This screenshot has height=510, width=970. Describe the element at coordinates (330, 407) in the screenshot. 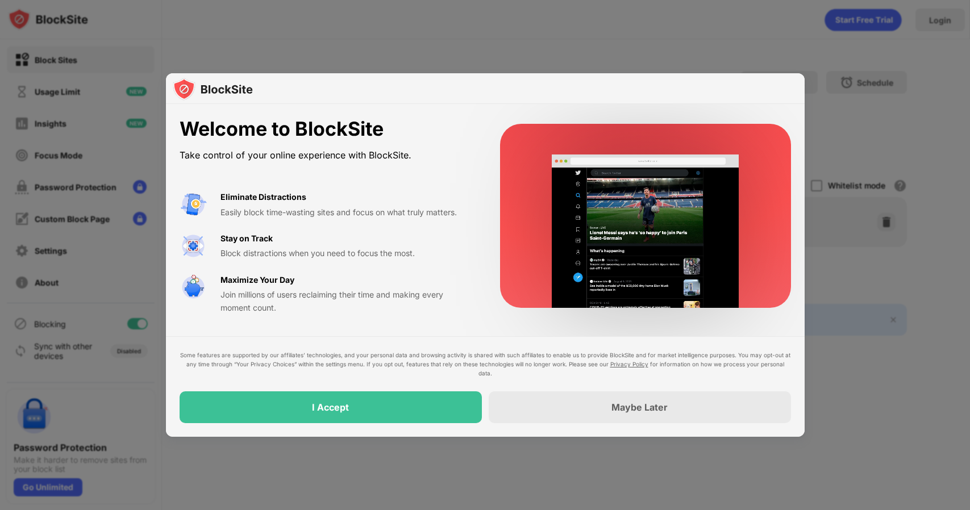

I see `div: I Accept` at that location.